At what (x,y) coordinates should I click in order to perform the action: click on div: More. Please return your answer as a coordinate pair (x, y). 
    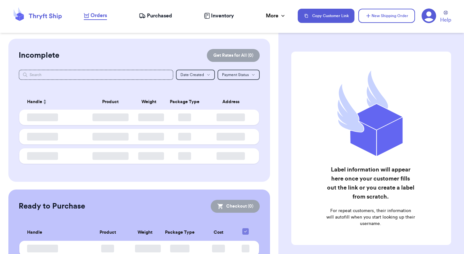
    Looking at the image, I should click on (276, 16).